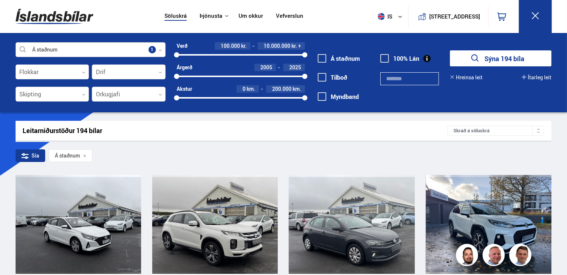  What do you see at coordinates (494, 256) in the screenshot?
I see `img: siFngHWaQ9KaOqBr.png` at bounding box center [494, 256].